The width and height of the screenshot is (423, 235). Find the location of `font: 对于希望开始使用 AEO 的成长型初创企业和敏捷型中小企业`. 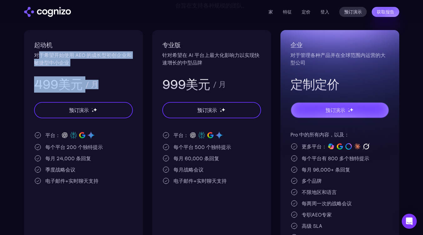

font: 对于希望开始使用 AEO 的成长型初创企业和敏捷型中小企业 is located at coordinates (83, 59).